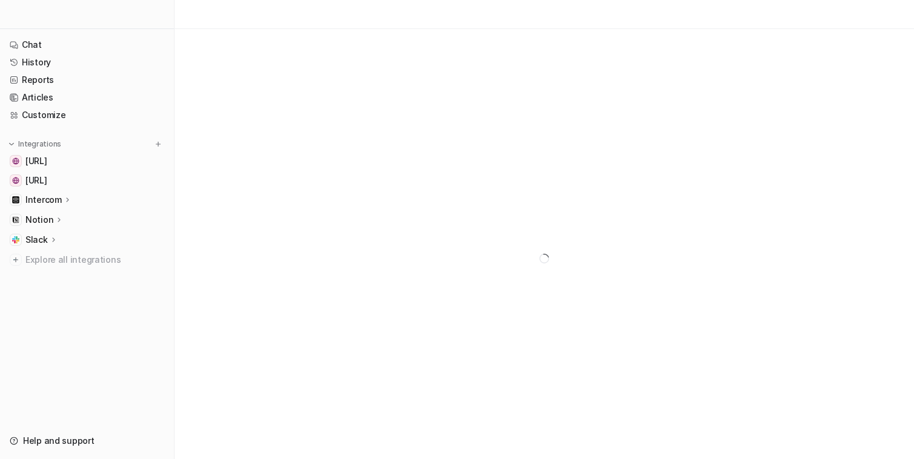 The height and width of the screenshot is (459, 914). What do you see at coordinates (87, 441) in the screenshot?
I see `a: Help and support` at bounding box center [87, 441].